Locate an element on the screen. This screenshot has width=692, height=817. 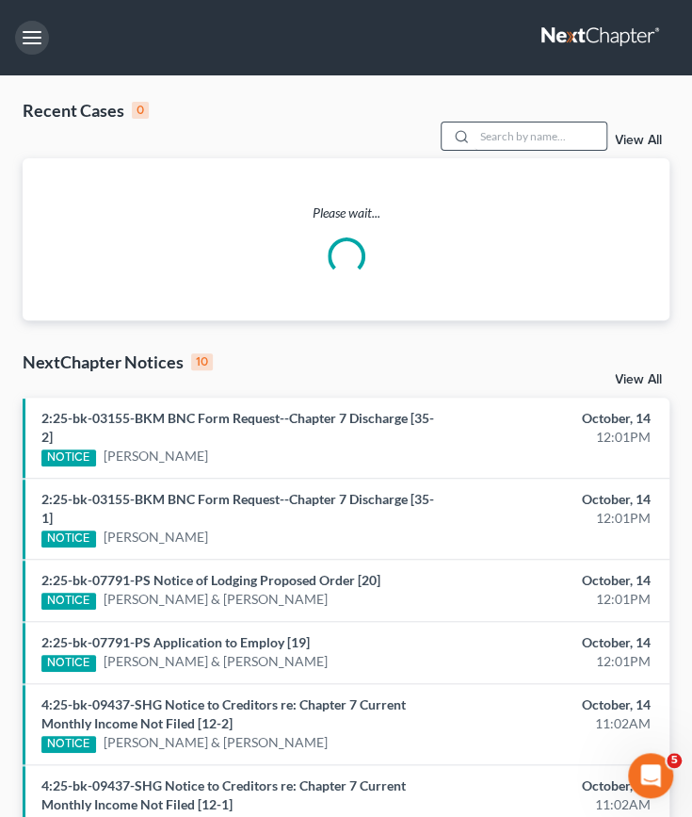
a: 2:25-bk-07791-PS Notice of Lodging Proposed Order [20] is located at coordinates (211, 579).